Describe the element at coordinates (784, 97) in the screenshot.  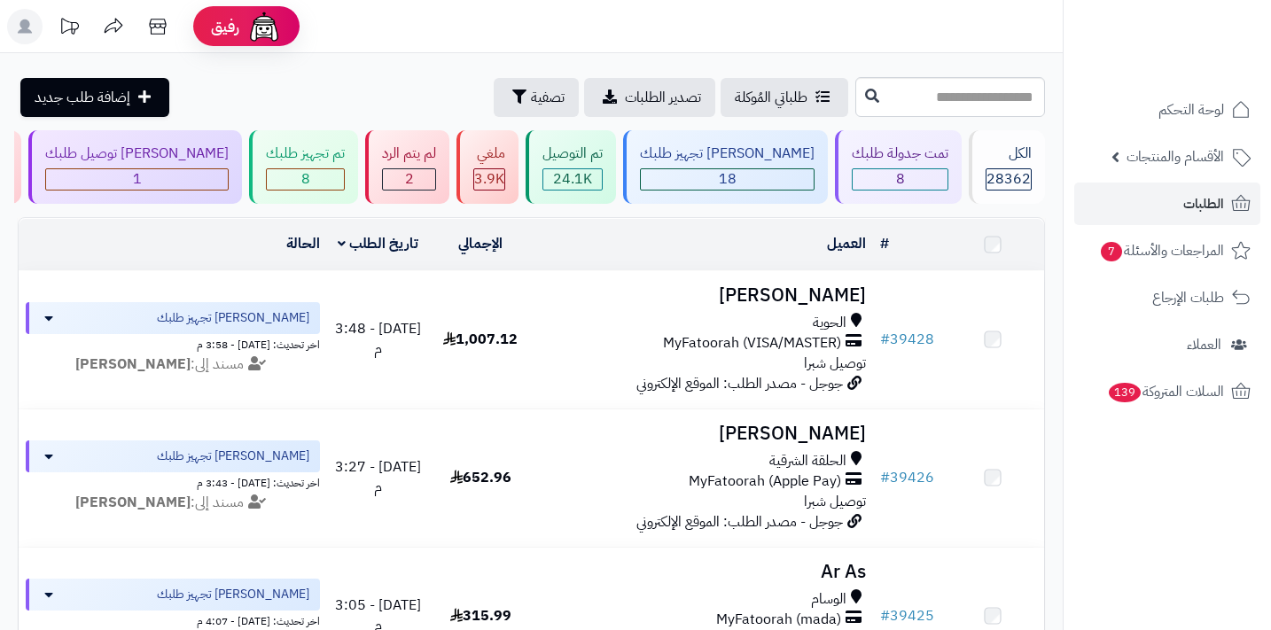
I see `a: طلباتي المُوكلة` at that location.